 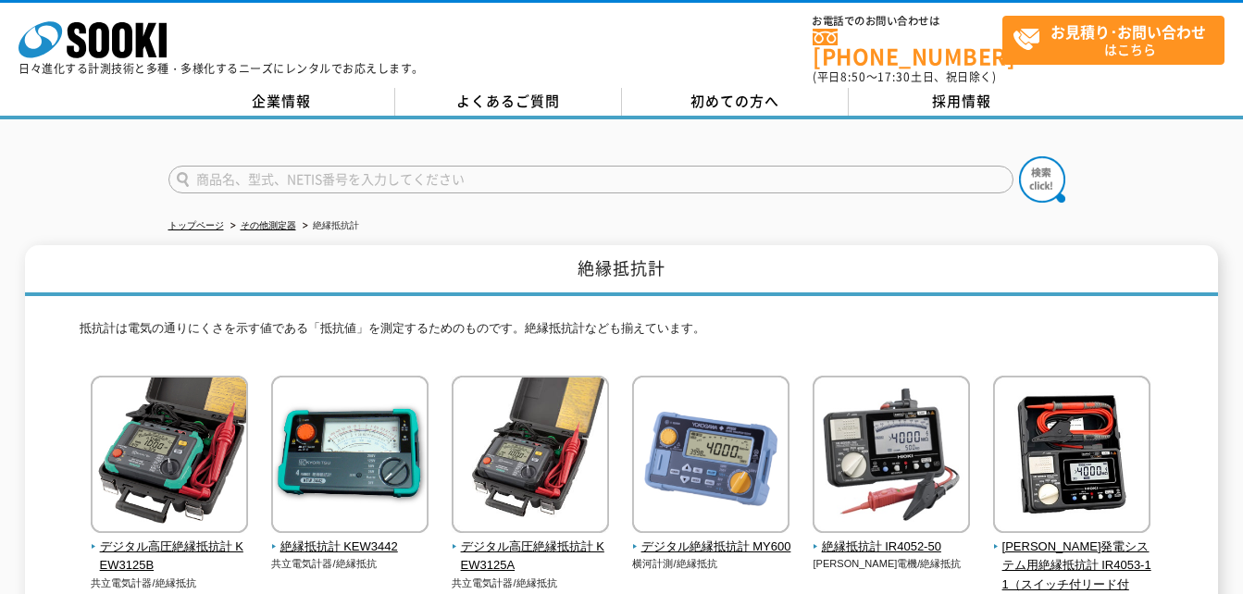 What do you see at coordinates (350, 456) in the screenshot?
I see `img: 絶縁抵抗計 KEW3442` at bounding box center [350, 456].